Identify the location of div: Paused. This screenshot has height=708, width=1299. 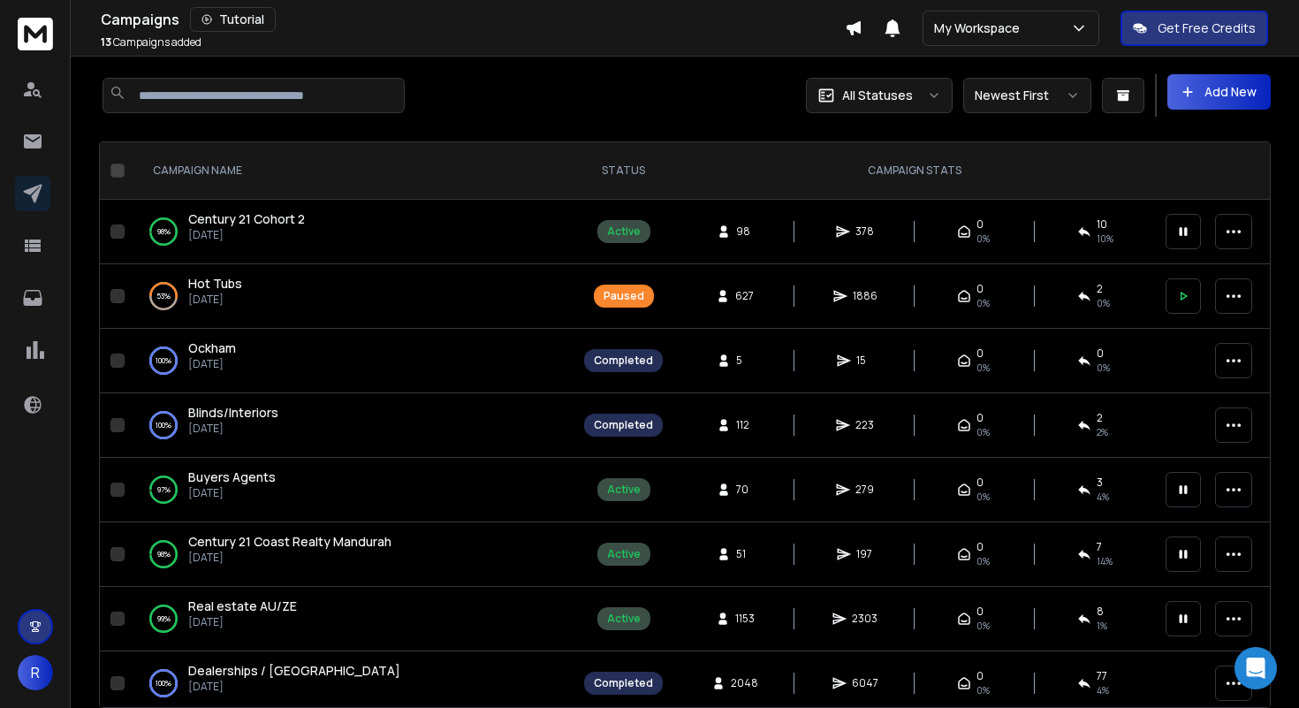
(624, 296).